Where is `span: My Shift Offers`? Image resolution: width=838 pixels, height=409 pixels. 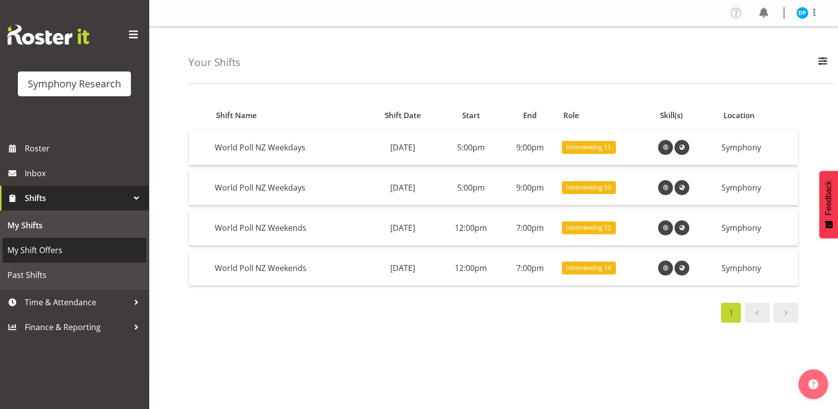
span: My Shift Offers is located at coordinates (74, 250).